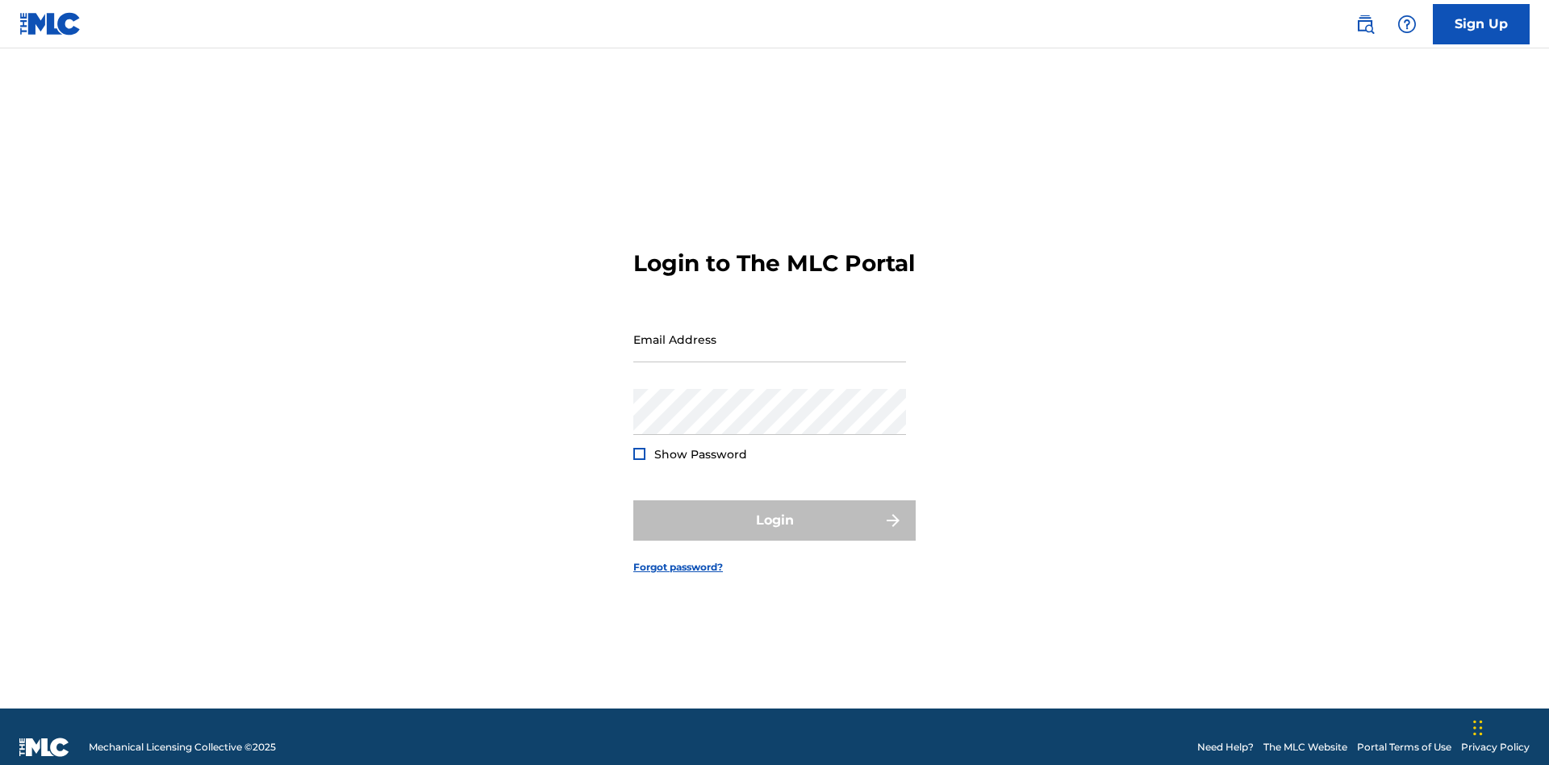 Image resolution: width=1549 pixels, height=765 pixels. Describe the element at coordinates (700, 454) in the screenshot. I see `span: Show Password` at that location.